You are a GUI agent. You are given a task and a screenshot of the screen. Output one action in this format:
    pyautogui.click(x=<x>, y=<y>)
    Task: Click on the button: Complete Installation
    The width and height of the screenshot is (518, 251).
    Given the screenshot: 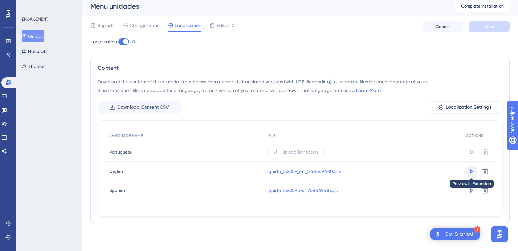 What is the action you would take?
    pyautogui.click(x=482, y=6)
    